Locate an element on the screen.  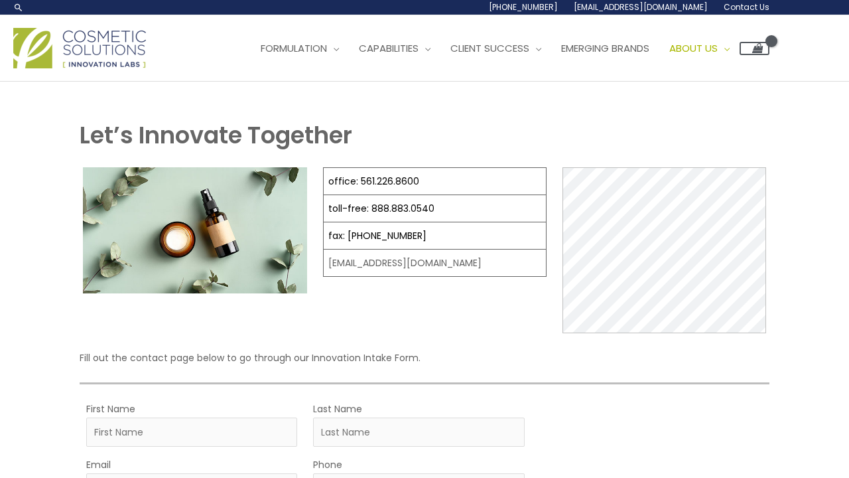
nav: Site Navigation is located at coordinates (505, 48).